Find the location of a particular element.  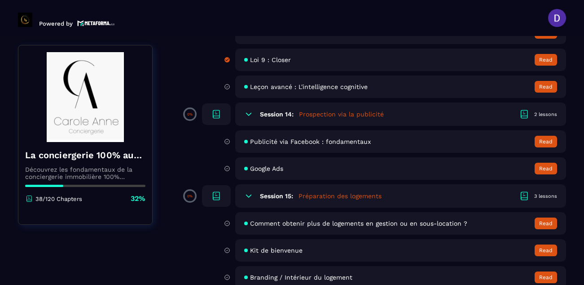

span: Branding / Intérieur du logement is located at coordinates (301, 277).